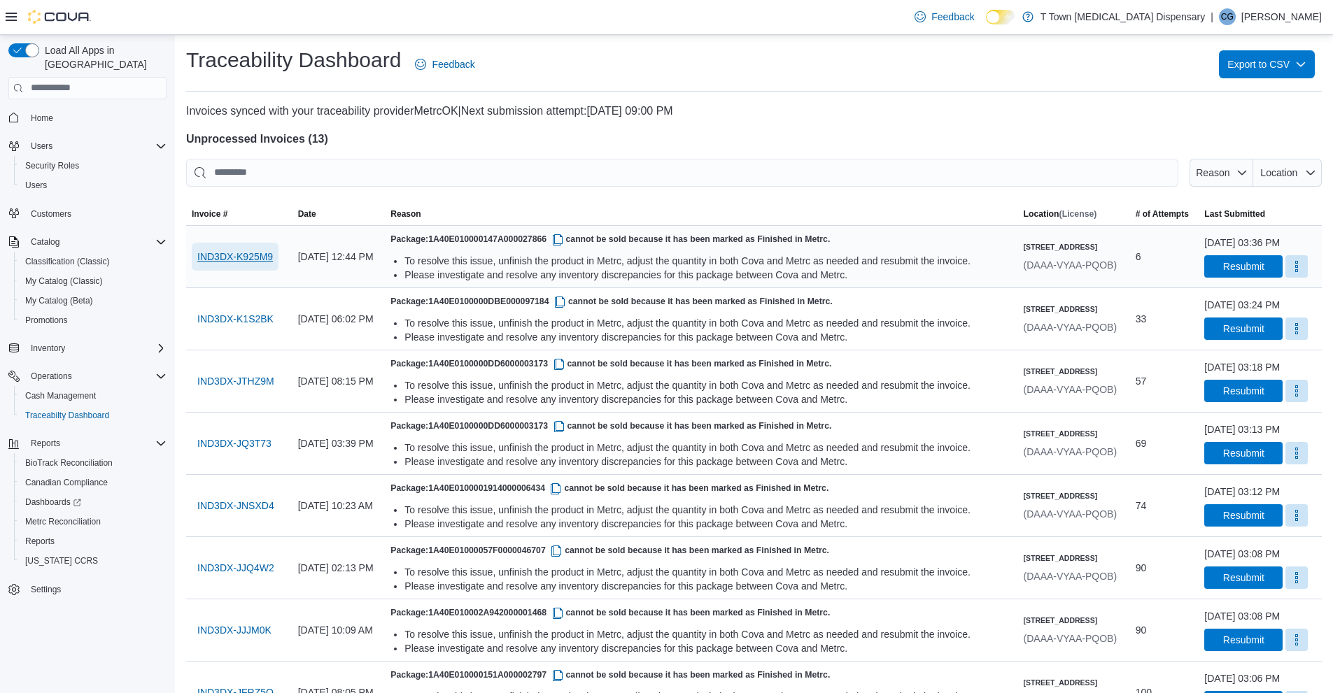 Image resolution: width=1333 pixels, height=693 pixels. Describe the element at coordinates (496, 551) in the screenshot. I see `span: 1A40E01000057F0000046707` at that location.